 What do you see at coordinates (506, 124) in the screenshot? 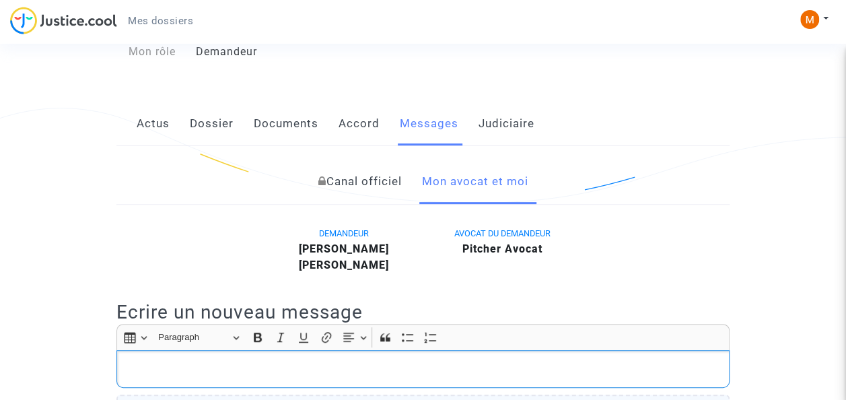
I see `a: Judiciaire` at bounding box center [506, 124].